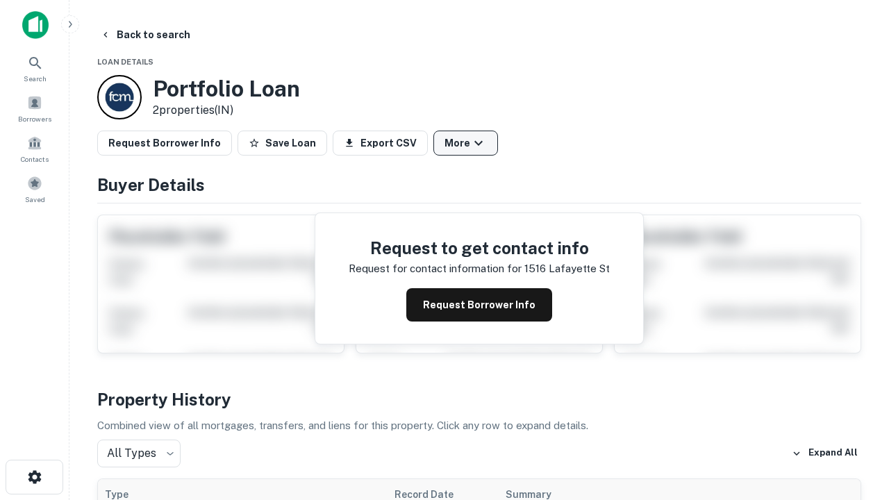 The width and height of the screenshot is (889, 500). What do you see at coordinates (854, 378) in the screenshot?
I see `div: Chat Widget` at bounding box center [854, 378].